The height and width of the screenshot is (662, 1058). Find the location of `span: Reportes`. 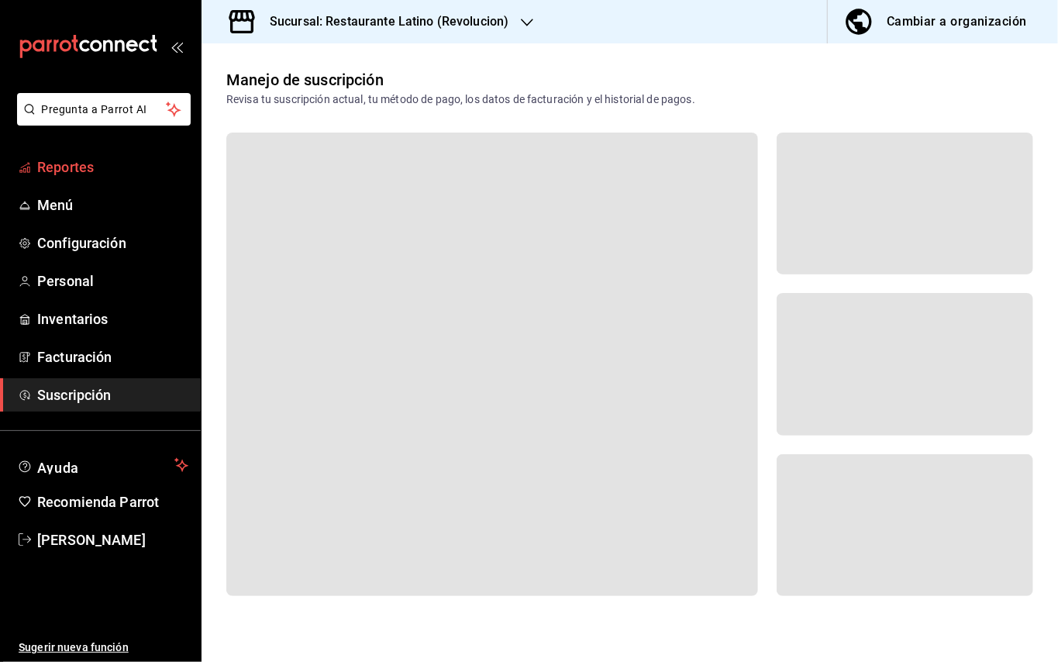

span: Reportes is located at coordinates (112, 167).